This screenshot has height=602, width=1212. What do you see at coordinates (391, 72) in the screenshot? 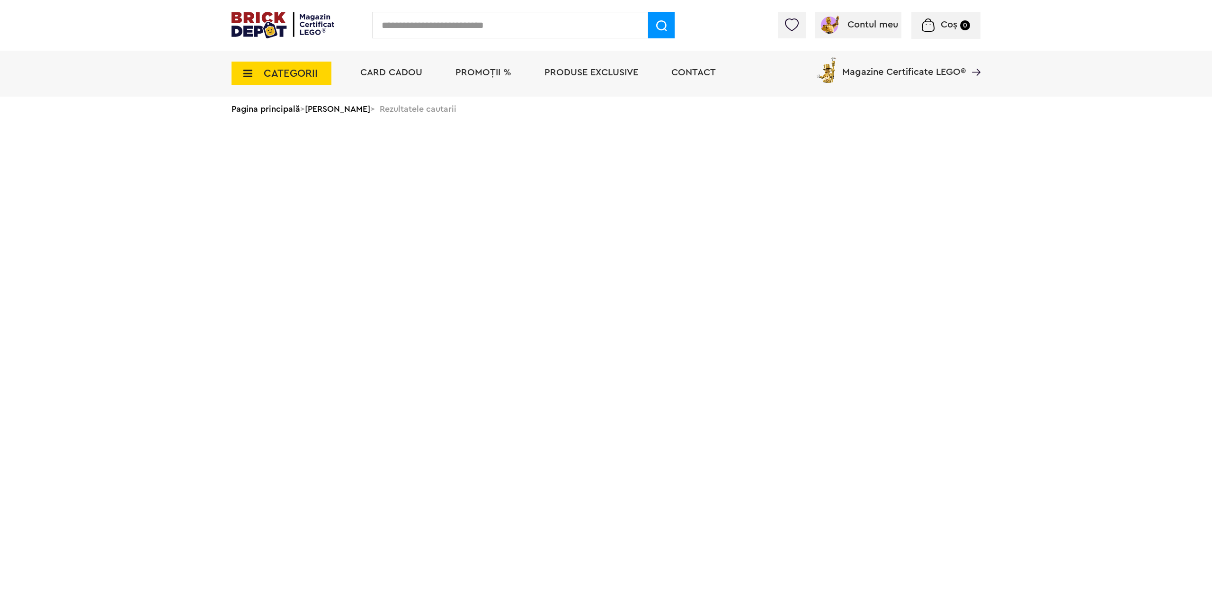
I see `a: Card Cadou` at bounding box center [391, 72].